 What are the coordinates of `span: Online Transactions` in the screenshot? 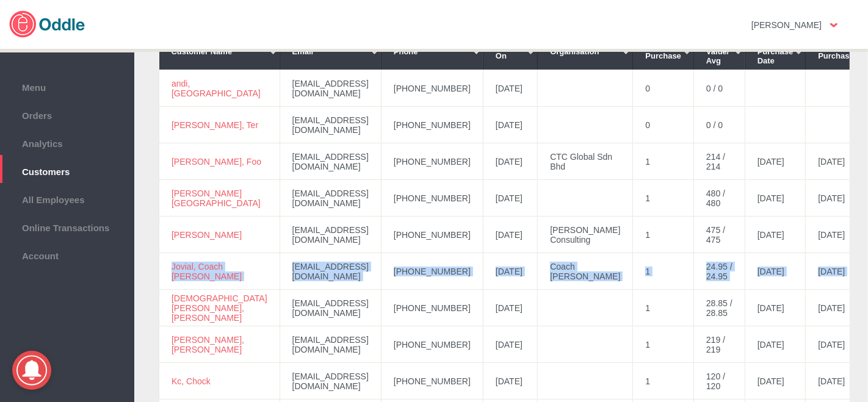 It's located at (67, 226).